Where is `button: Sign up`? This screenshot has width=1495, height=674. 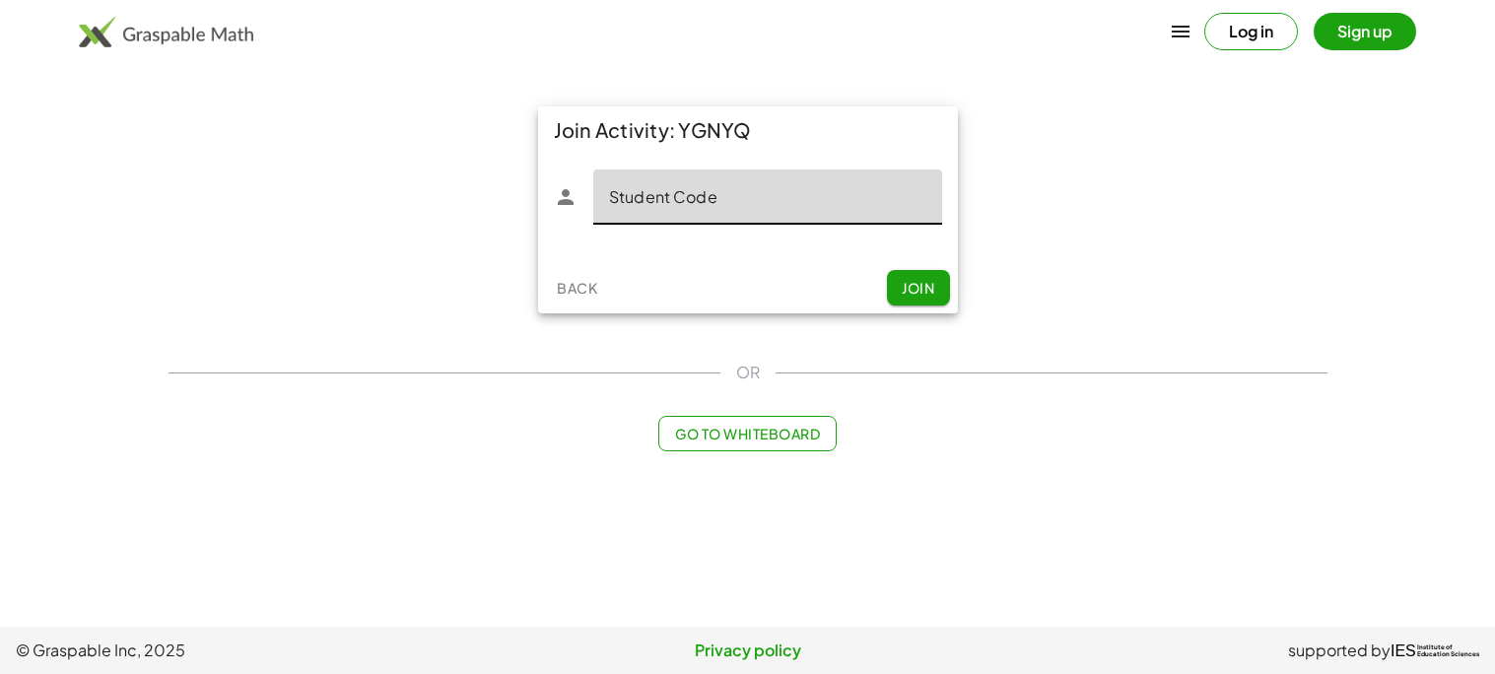
button: Sign up is located at coordinates (1365, 32).